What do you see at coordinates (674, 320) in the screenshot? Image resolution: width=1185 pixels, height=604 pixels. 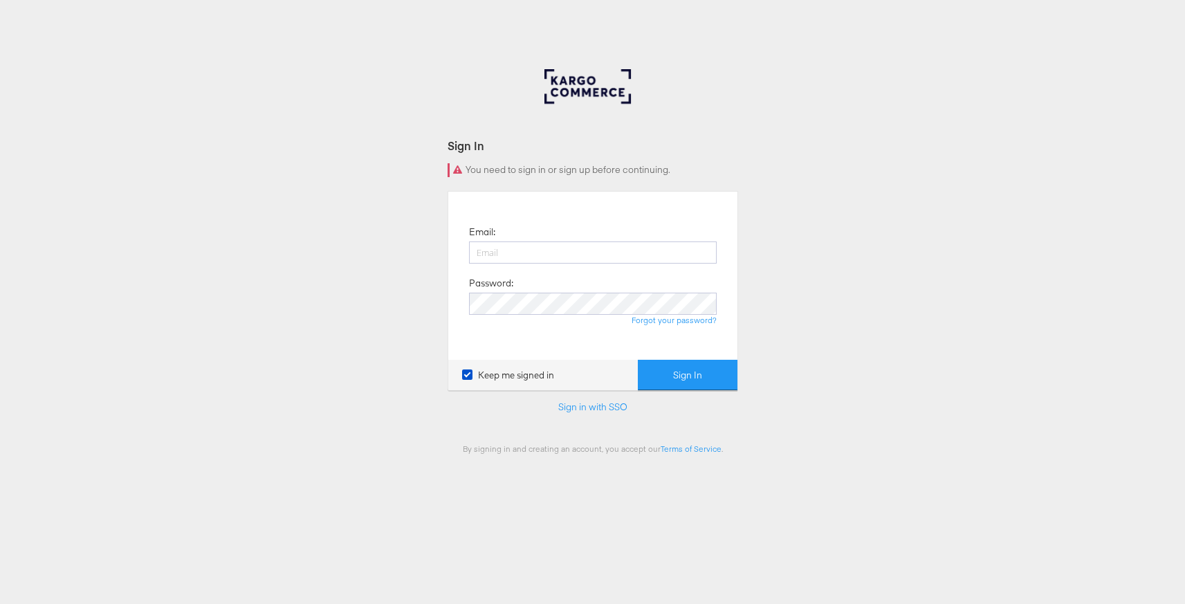 I see `a: Forgot your password?` at bounding box center [674, 320].